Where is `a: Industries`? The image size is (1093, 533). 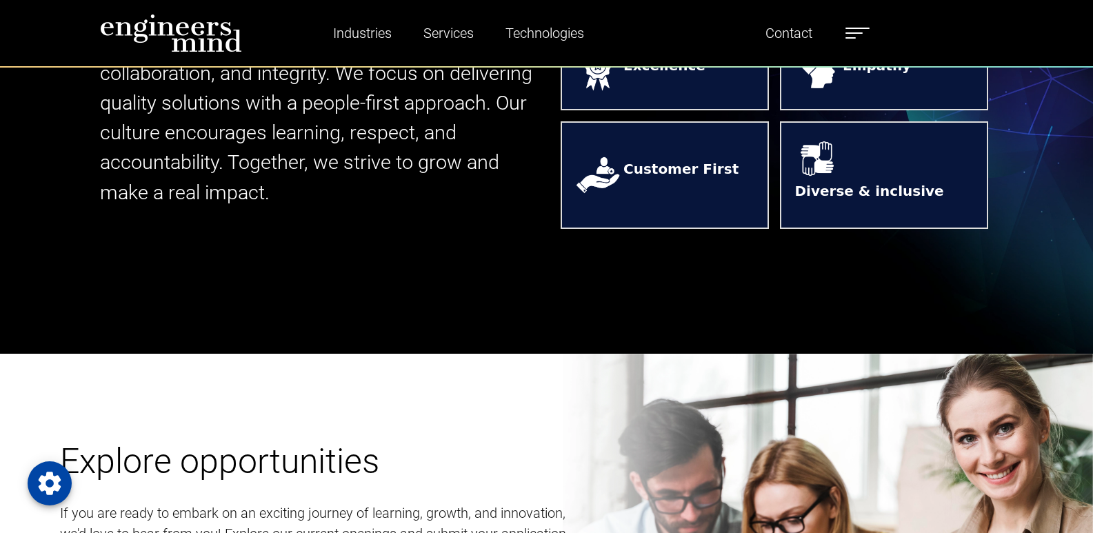
a: Industries is located at coordinates (362, 33).